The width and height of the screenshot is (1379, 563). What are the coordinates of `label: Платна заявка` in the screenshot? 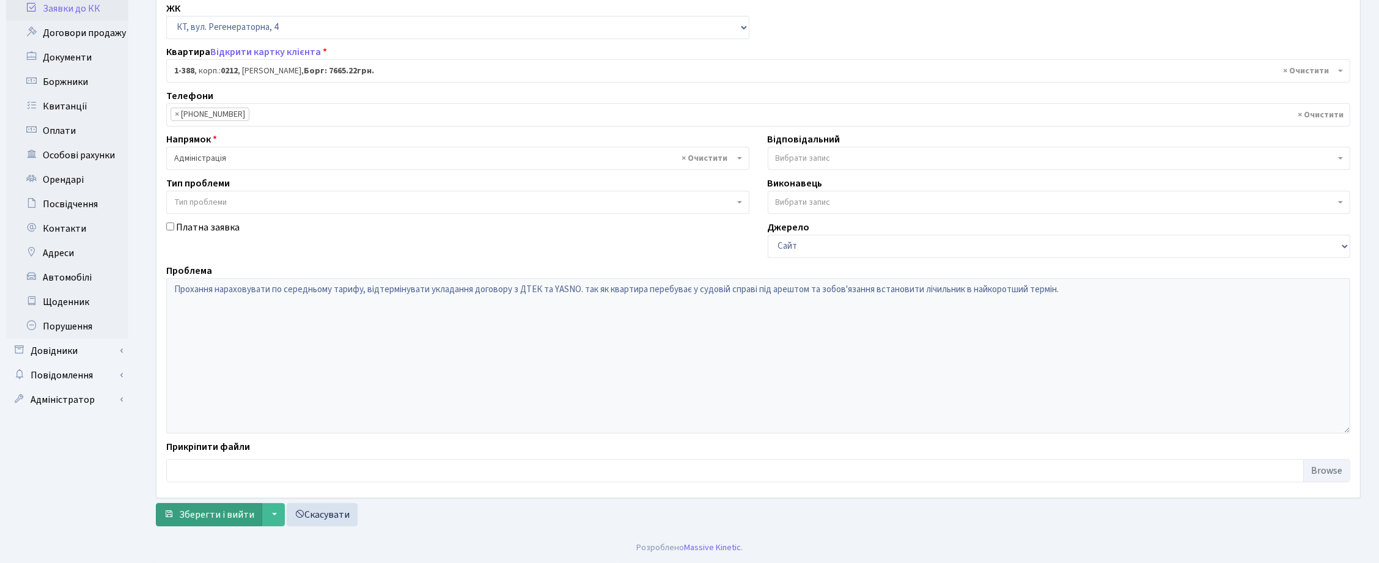 It's located at (208, 227).